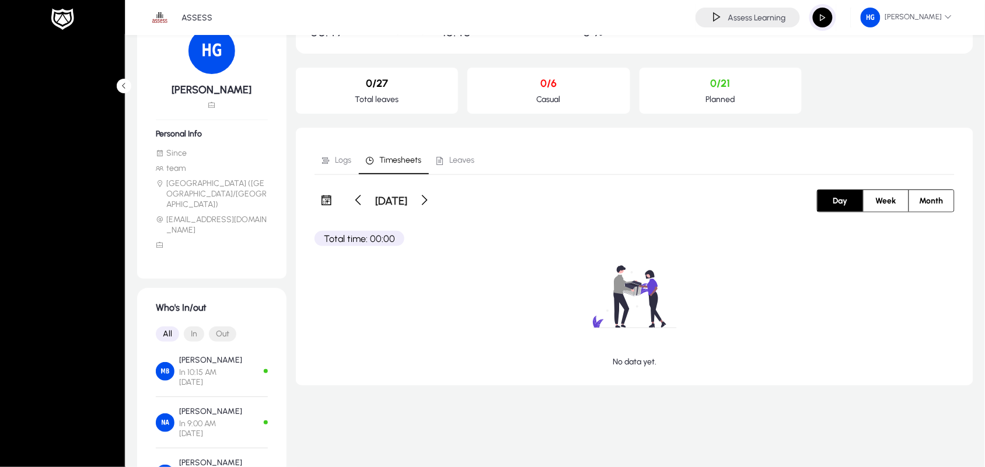  What do you see at coordinates (757, 18) in the screenshot?
I see `h4: Assess Learning` at bounding box center [757, 18].